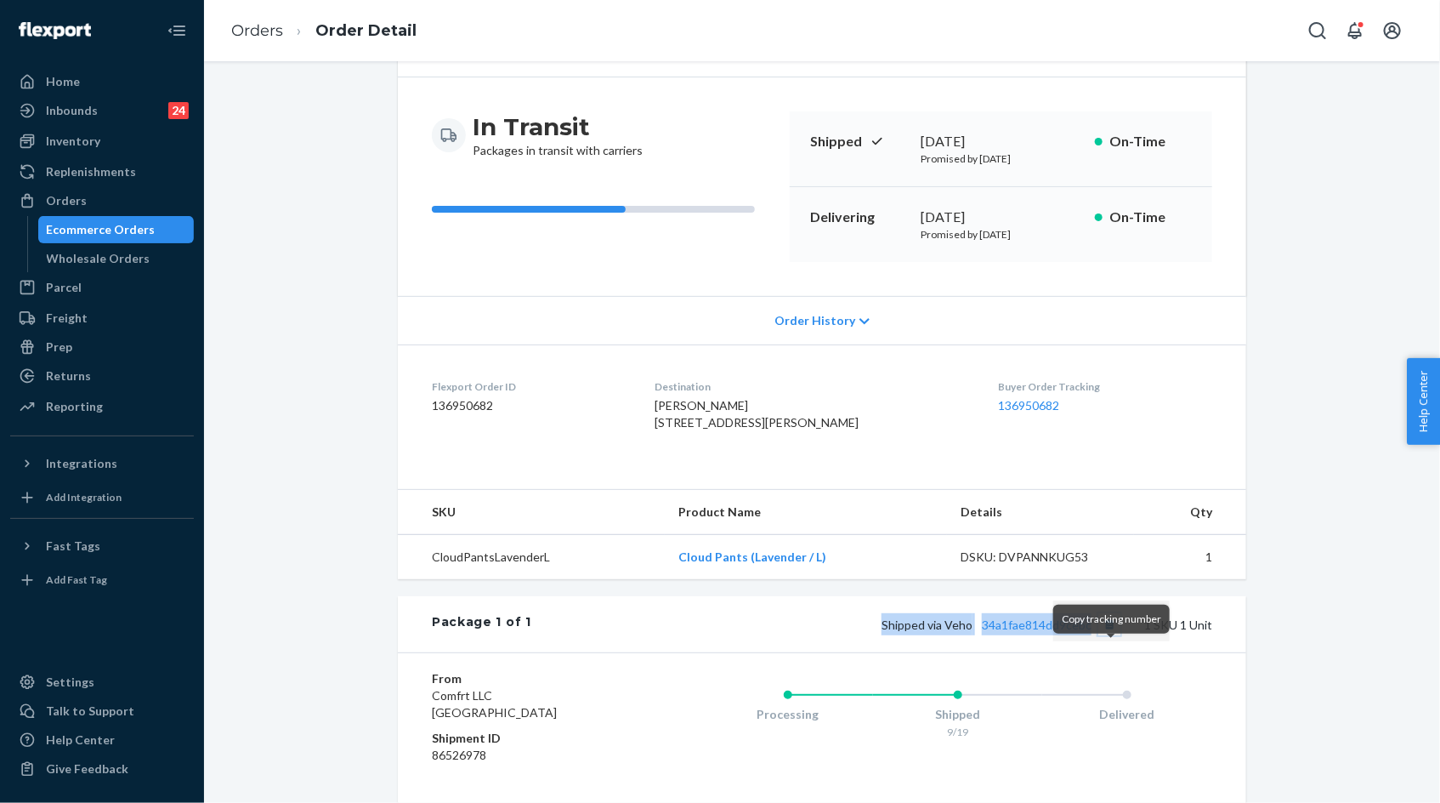  Describe the element at coordinates (558, 127) in the screenshot. I see `h3: In Transit` at that location.